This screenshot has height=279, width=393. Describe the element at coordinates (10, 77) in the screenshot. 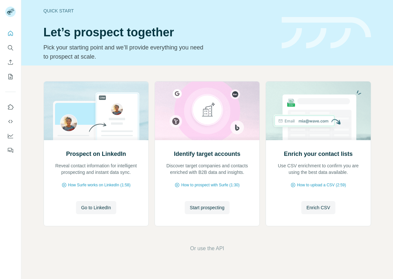

I see `button: My lists` at that location.